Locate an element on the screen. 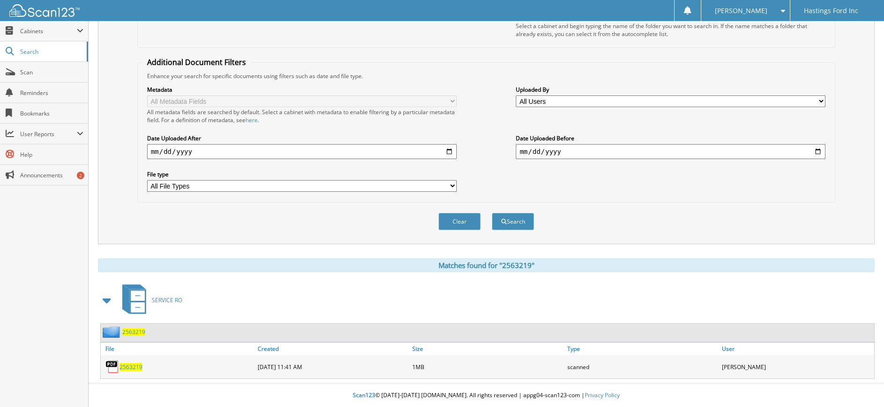 Image resolution: width=884 pixels, height=407 pixels. div: 1MB is located at coordinates (487, 367).